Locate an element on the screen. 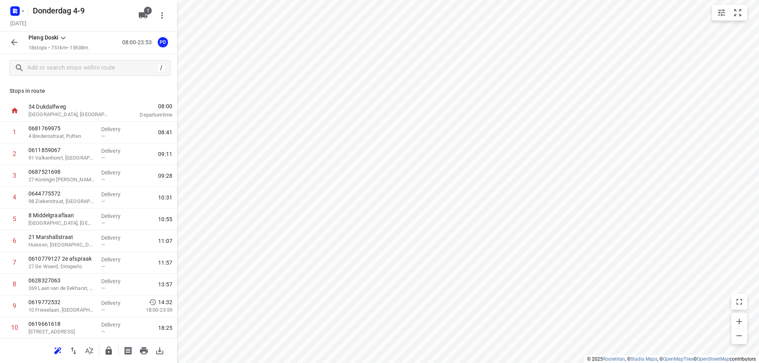 The width and height of the screenshot is (759, 363). span: 10:55 is located at coordinates (165, 219).